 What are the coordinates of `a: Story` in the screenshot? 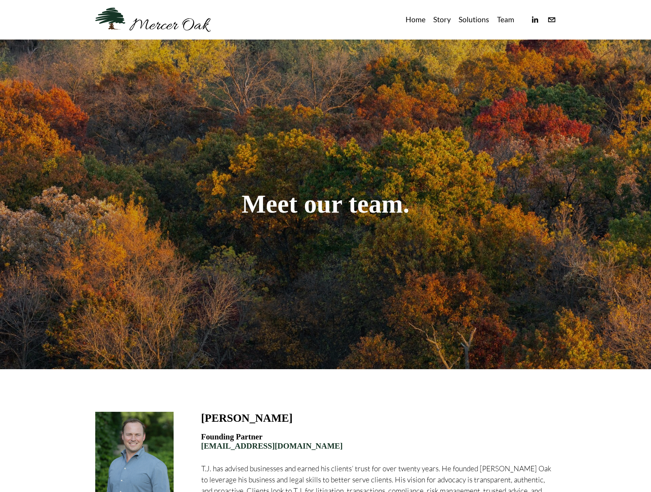 It's located at (442, 20).